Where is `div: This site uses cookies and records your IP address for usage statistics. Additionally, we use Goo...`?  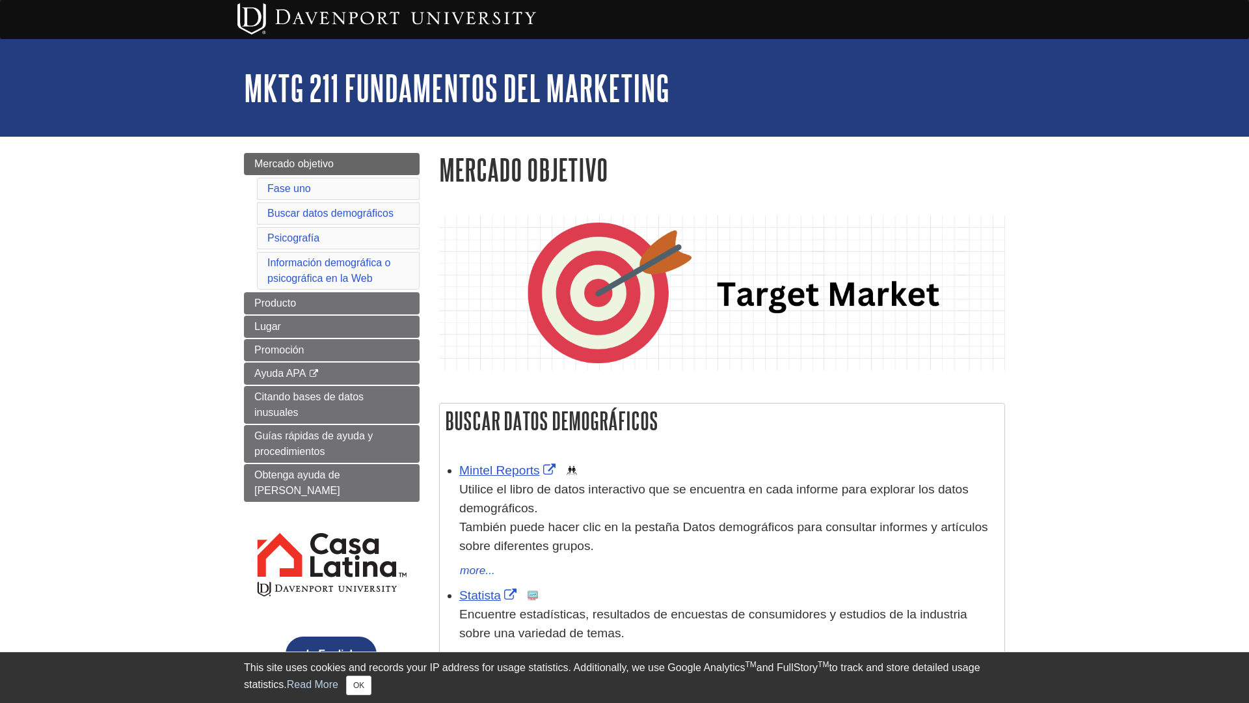 div: This site uses cookies and records your IP address for usage statistics. Additionally, we use Goo... is located at coordinates (624, 677).